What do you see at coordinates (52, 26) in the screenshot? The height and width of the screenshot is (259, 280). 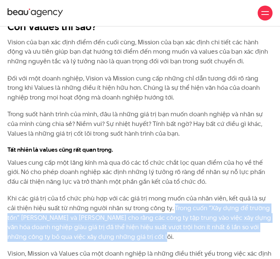 I see `strong: Còn Values thì sao?` at bounding box center [52, 26].